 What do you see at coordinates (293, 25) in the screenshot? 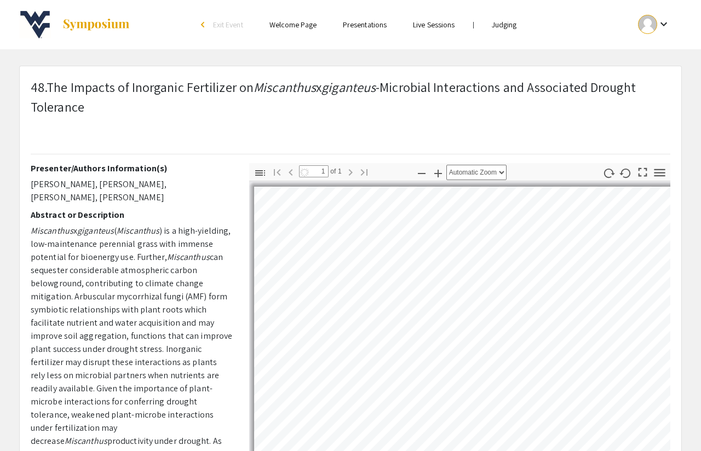
I see `a: Welcome Page` at bounding box center [293, 25].